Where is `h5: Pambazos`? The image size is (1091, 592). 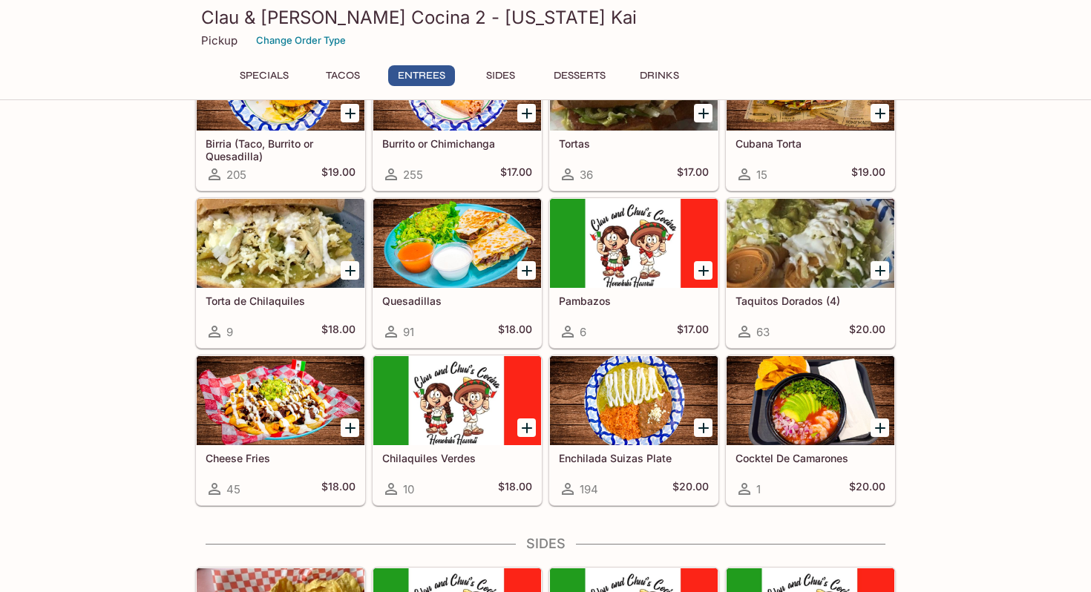
h5: Pambazos is located at coordinates (634, 300).